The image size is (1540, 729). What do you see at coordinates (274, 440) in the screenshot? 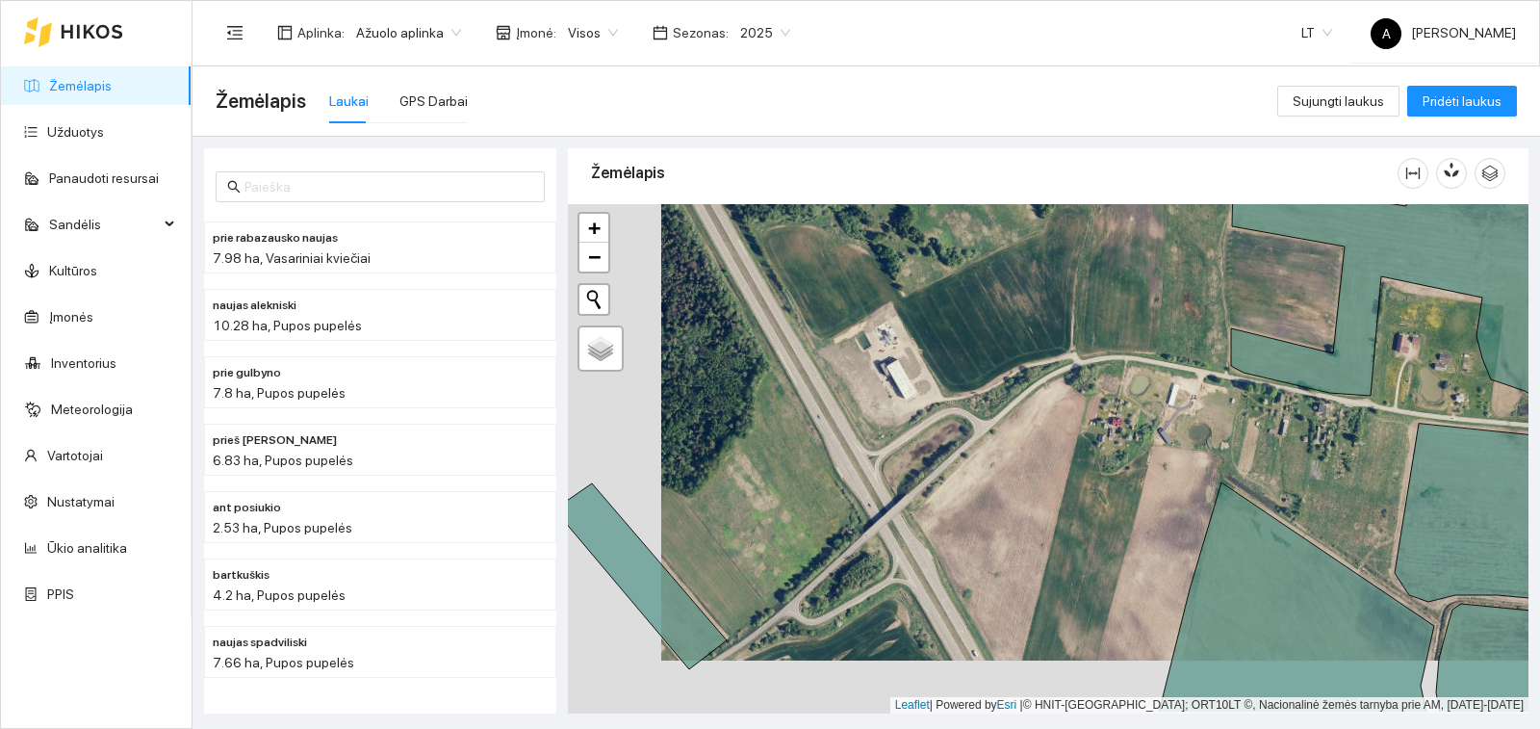
I see `span: prieš gulbyna` at bounding box center [274, 440].